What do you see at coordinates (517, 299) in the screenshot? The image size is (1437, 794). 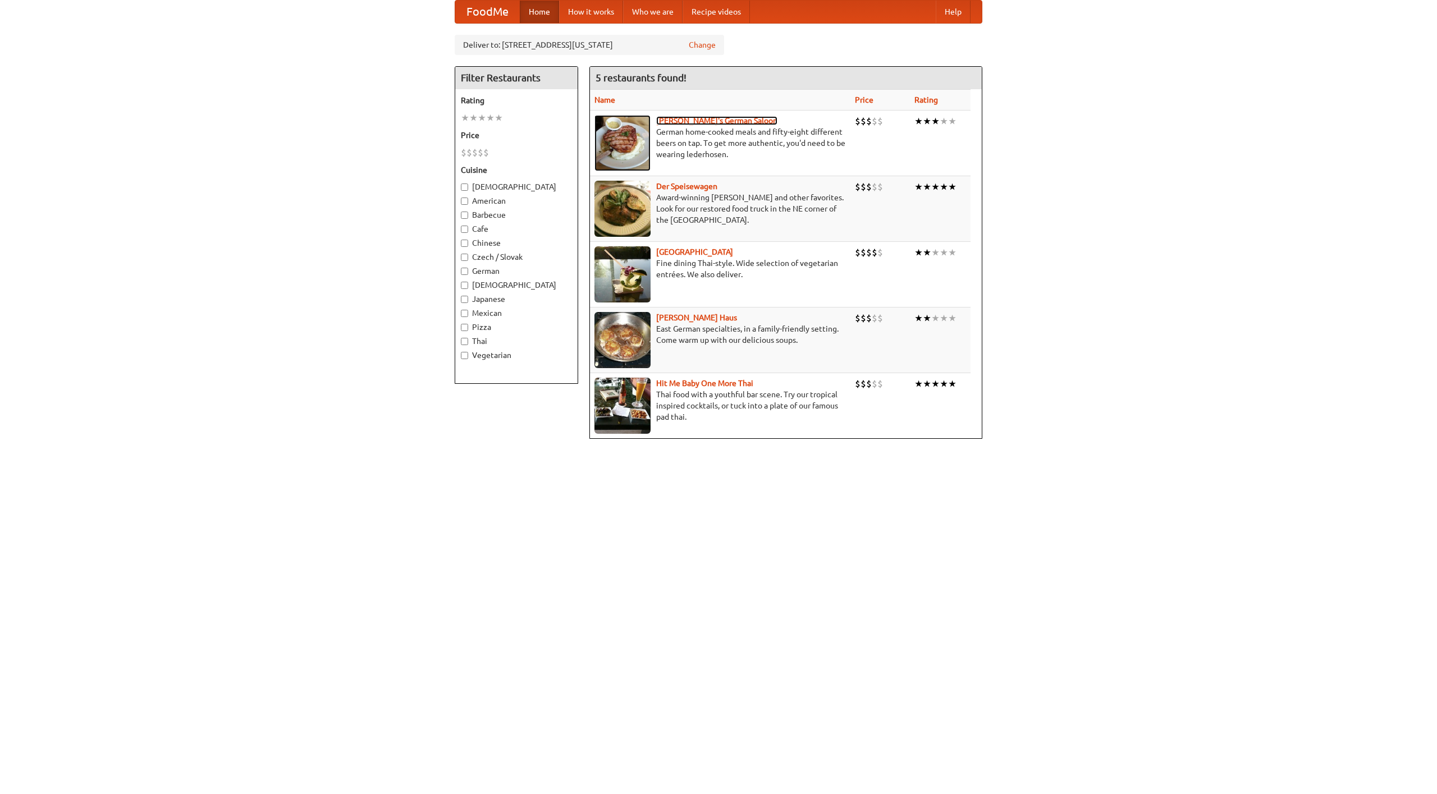 I see `label: Japanese` at bounding box center [517, 299].